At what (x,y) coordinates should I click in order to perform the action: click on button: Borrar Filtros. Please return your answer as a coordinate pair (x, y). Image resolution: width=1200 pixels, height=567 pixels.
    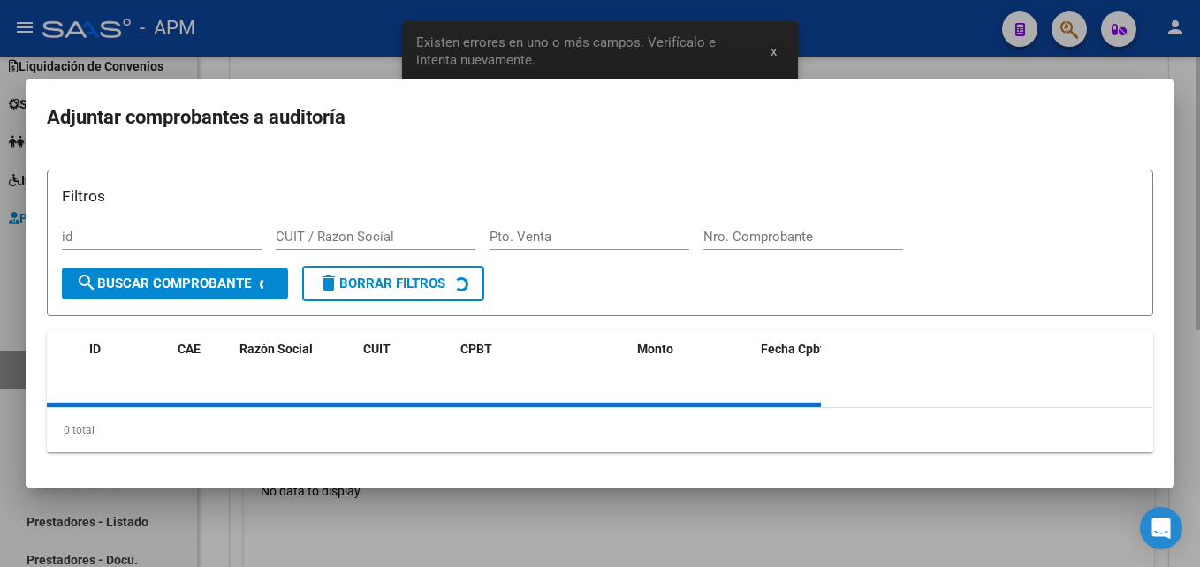
    Looking at the image, I should click on (393, 284).